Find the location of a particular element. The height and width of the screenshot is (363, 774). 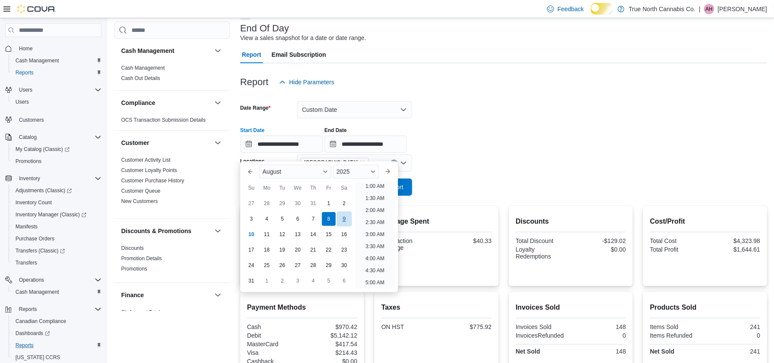

div: $40.33 is located at coordinates (465, 241).